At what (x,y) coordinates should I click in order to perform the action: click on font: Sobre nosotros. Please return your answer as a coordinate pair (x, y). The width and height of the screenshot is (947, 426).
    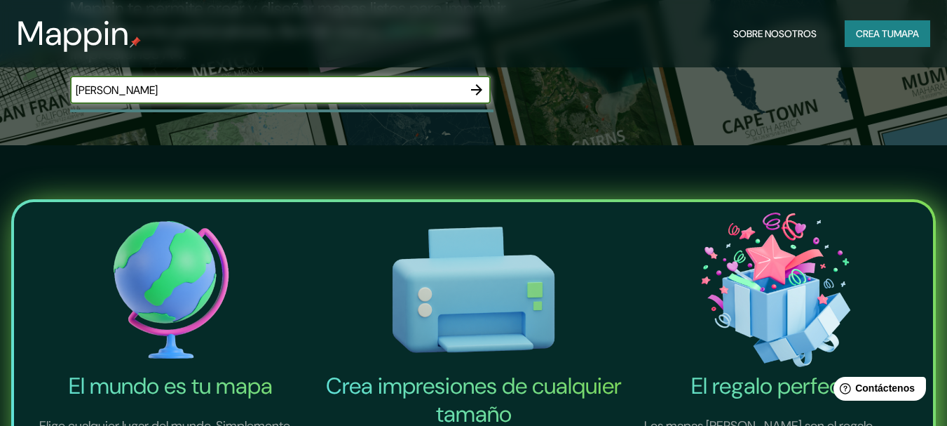
    Looking at the image, I should click on (775, 34).